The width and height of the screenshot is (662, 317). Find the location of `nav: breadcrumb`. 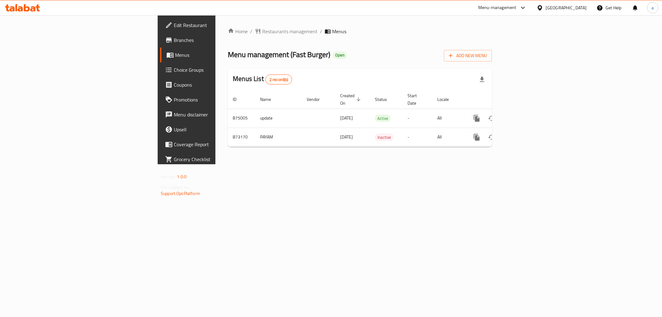

nav: breadcrumb is located at coordinates (360, 31).